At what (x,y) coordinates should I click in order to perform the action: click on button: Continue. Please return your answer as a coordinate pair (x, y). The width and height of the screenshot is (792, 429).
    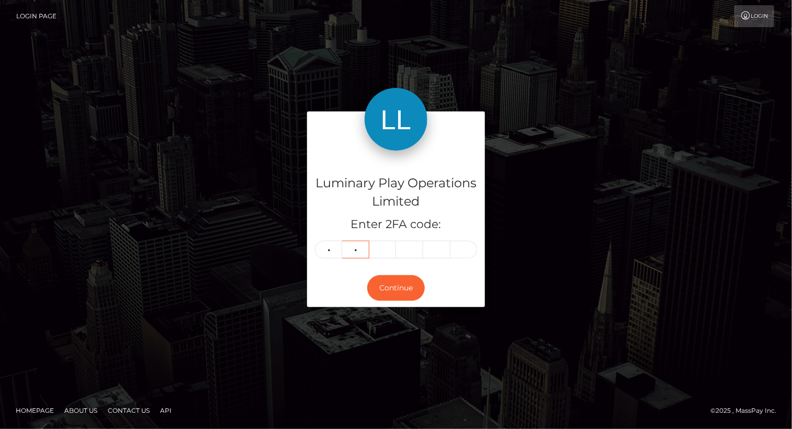
    Looking at the image, I should click on (396, 288).